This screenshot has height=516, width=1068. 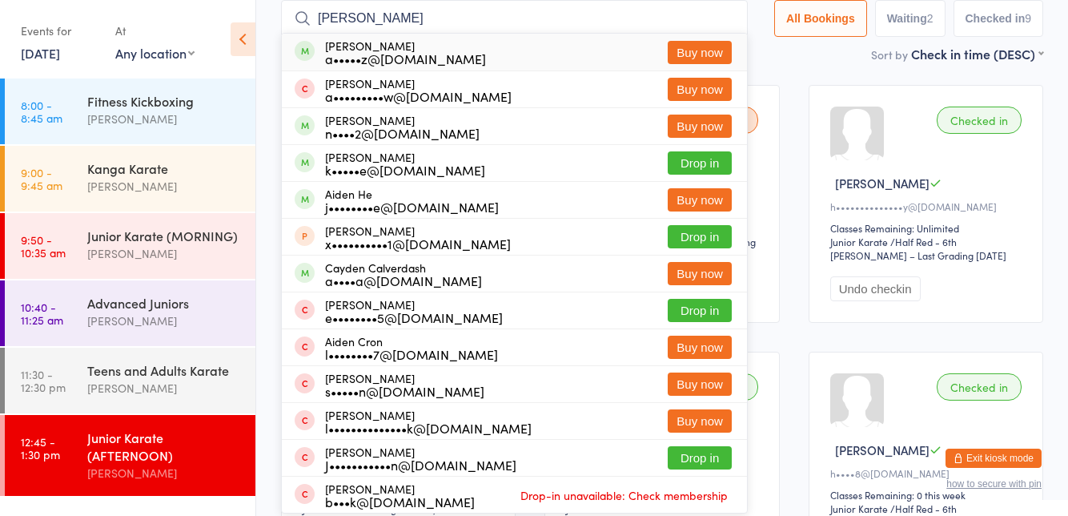 What do you see at coordinates (404, 274) in the screenshot?
I see `div: Cayden Calverdash` at bounding box center [404, 274].